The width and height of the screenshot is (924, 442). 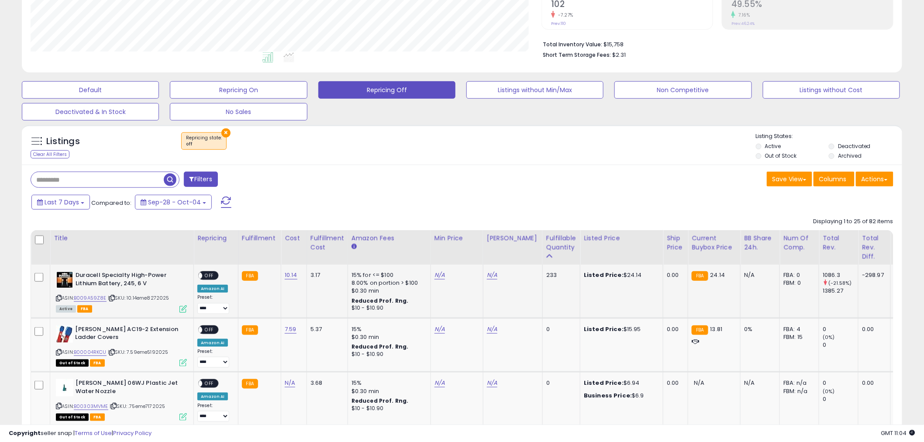 I want to click on div: Total Rev. Diff., so click(x=874, y=247).